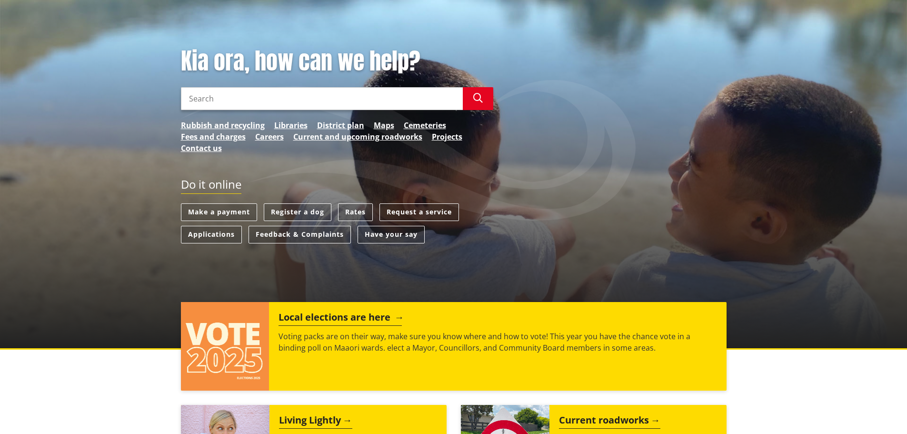 The image size is (907, 434). I want to click on a: Local elections are here Voting packs are on their way, make sure you know where and how to vote!..., so click(454, 346).